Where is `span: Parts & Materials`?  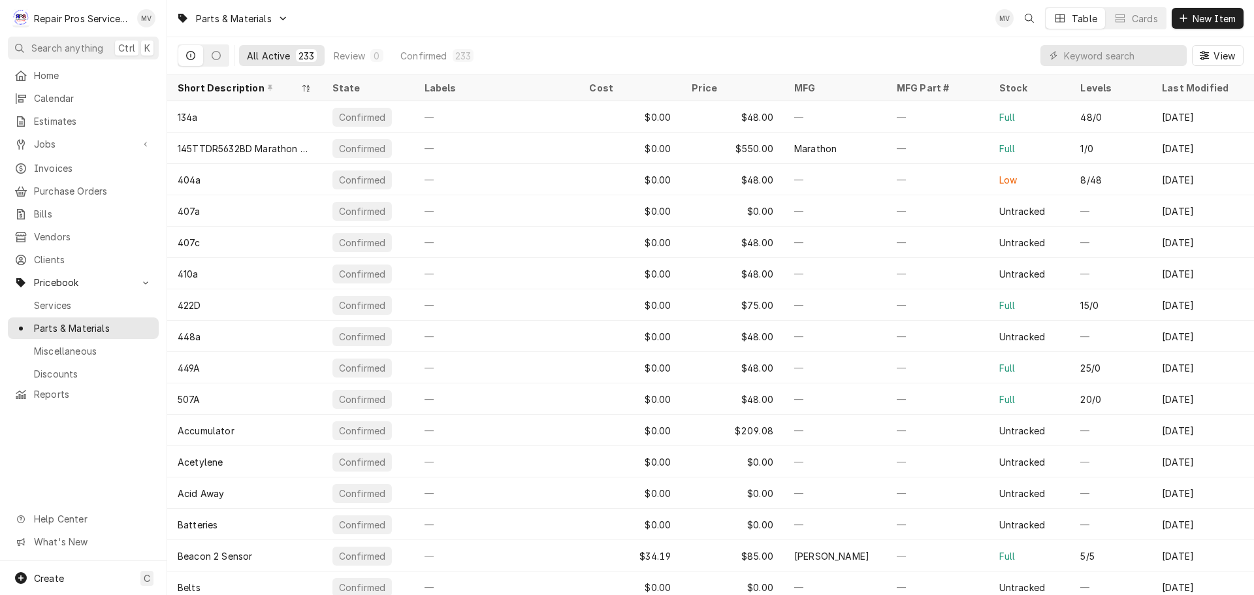
span: Parts & Materials is located at coordinates (93, 328).